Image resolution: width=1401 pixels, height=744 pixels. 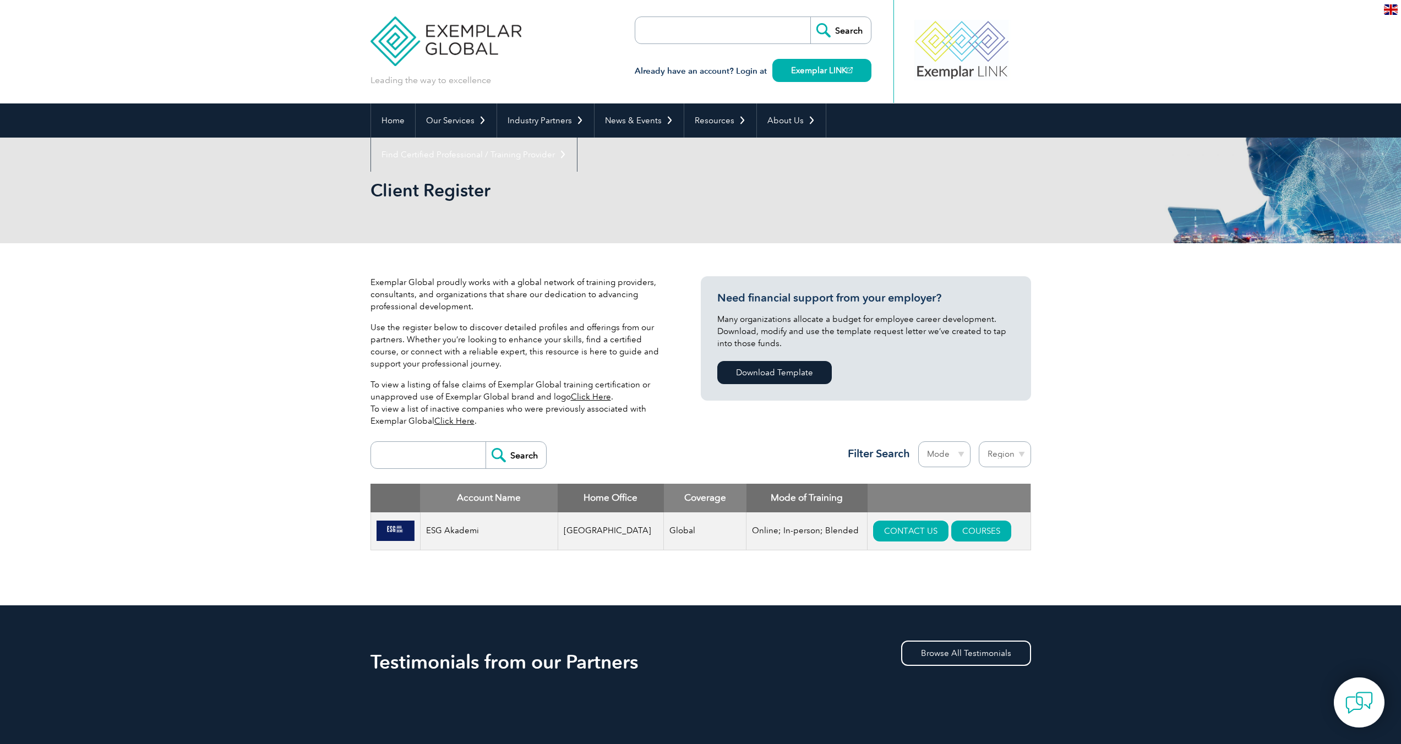 What do you see at coordinates (393, 121) in the screenshot?
I see `a: Home` at bounding box center [393, 121].